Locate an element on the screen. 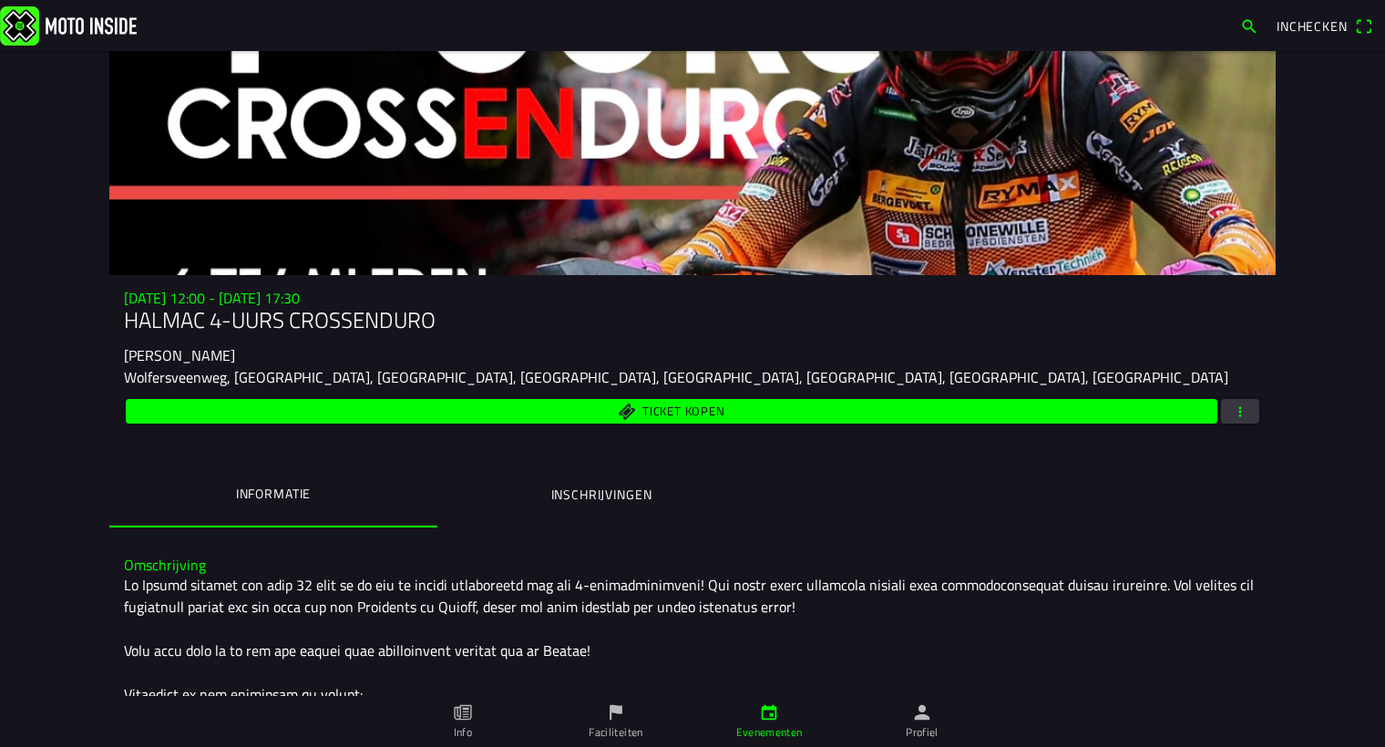  ion-icon: calendar is located at coordinates (769, 712).